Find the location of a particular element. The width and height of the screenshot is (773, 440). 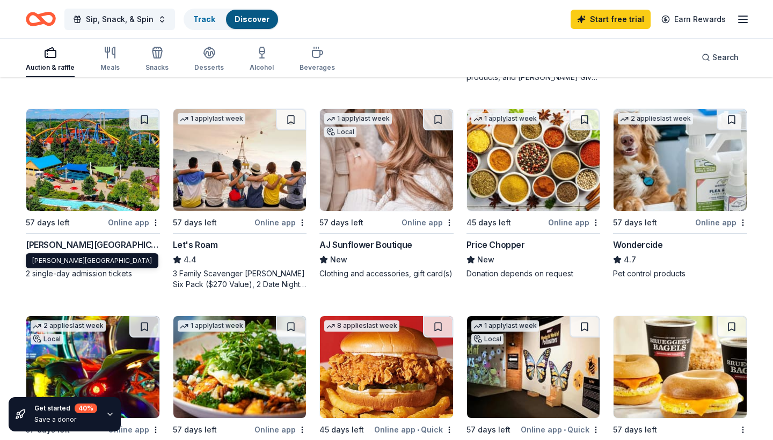

img: Image for Price Chopper is located at coordinates (533, 160).